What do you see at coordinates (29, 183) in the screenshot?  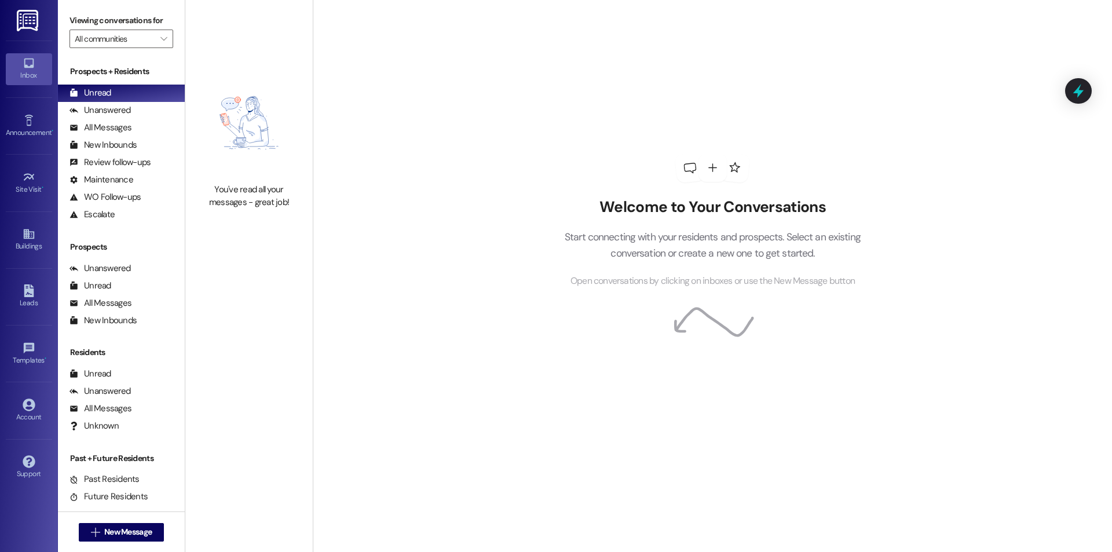 I see `a: Site Visit •` at bounding box center [29, 183].